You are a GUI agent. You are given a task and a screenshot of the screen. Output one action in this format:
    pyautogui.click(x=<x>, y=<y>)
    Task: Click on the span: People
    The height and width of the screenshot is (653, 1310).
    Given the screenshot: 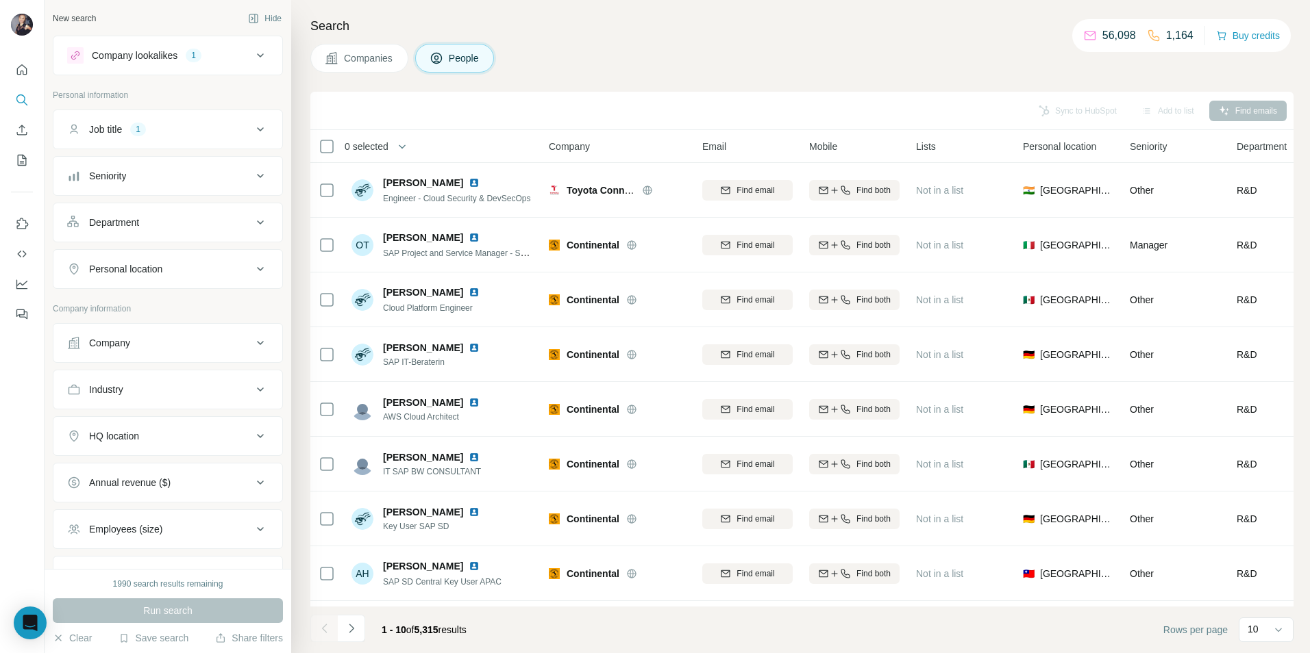 What is the action you would take?
    pyautogui.click(x=464, y=58)
    